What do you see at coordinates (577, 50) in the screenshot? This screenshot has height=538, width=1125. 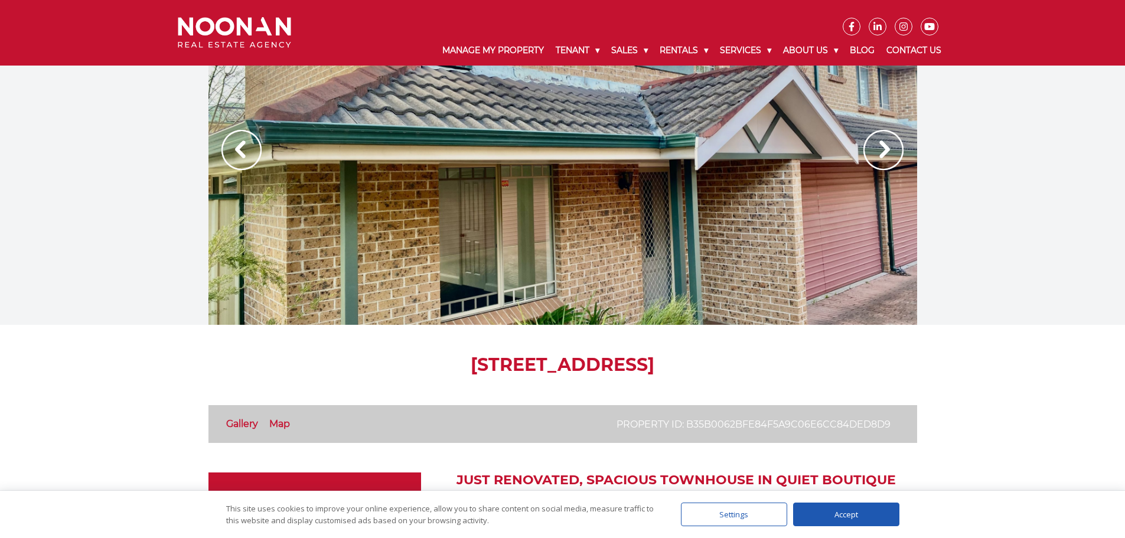 I see `a: Tenant` at bounding box center [577, 50].